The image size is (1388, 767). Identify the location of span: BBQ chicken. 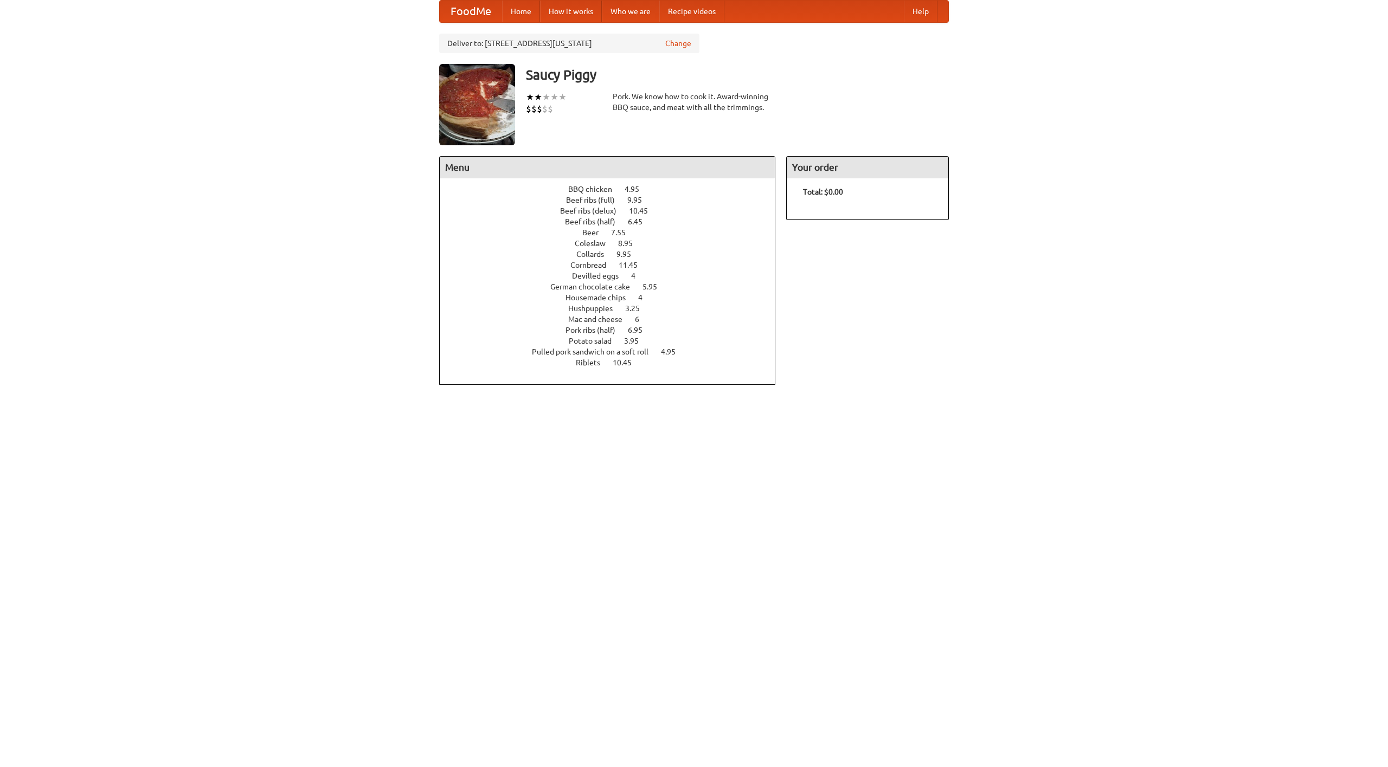
(595, 189).